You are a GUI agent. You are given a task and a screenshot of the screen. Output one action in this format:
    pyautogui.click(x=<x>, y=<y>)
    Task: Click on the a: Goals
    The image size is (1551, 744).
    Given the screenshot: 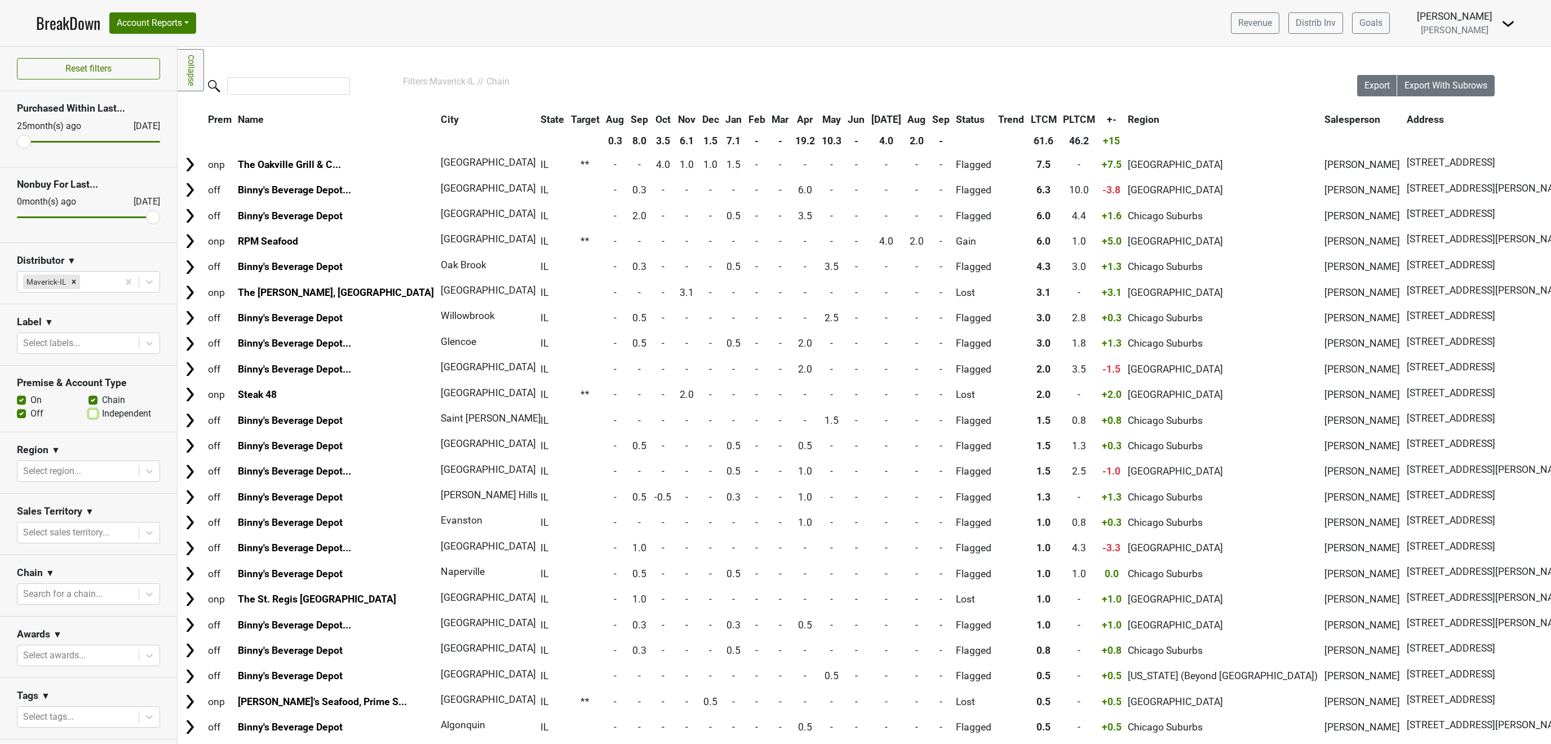 What is the action you would take?
    pyautogui.click(x=1371, y=23)
    